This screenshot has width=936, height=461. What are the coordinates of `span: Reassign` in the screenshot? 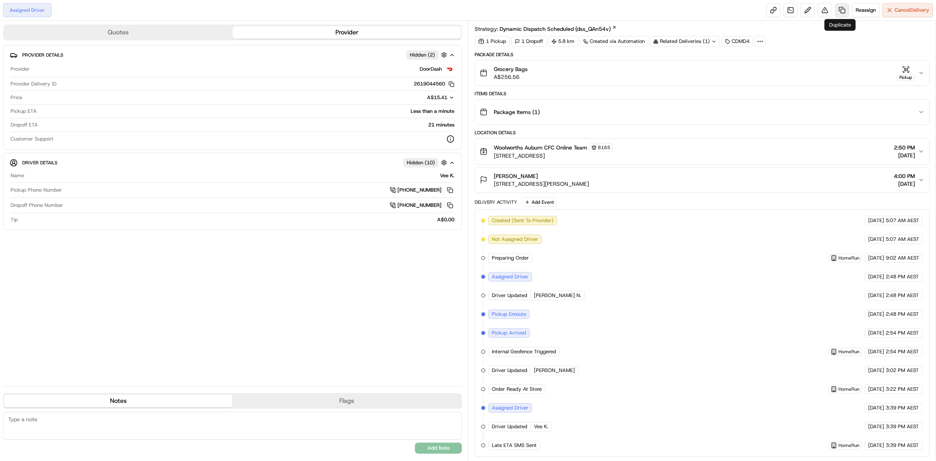 It's located at (866, 10).